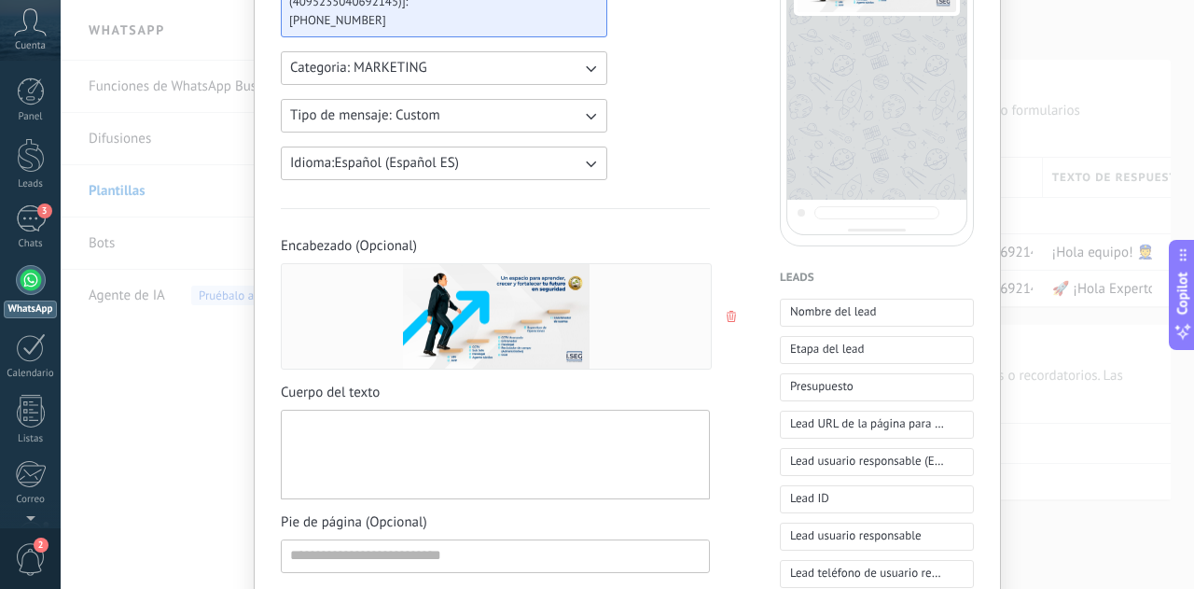  What do you see at coordinates (877, 278) in the screenshot?
I see `h4: Leads` at bounding box center [877, 278].